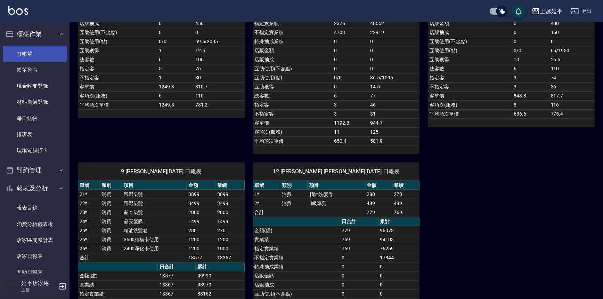 This screenshot has height=299, width=603. What do you see at coordinates (39, 290) in the screenshot?
I see `p: 主管` at bounding box center [39, 290].